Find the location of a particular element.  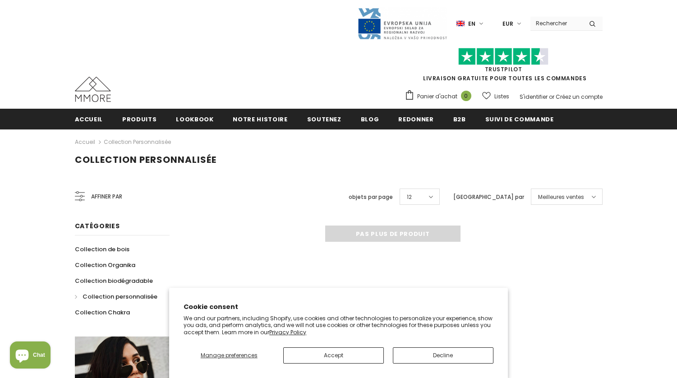

span: EUR is located at coordinates (508, 24).